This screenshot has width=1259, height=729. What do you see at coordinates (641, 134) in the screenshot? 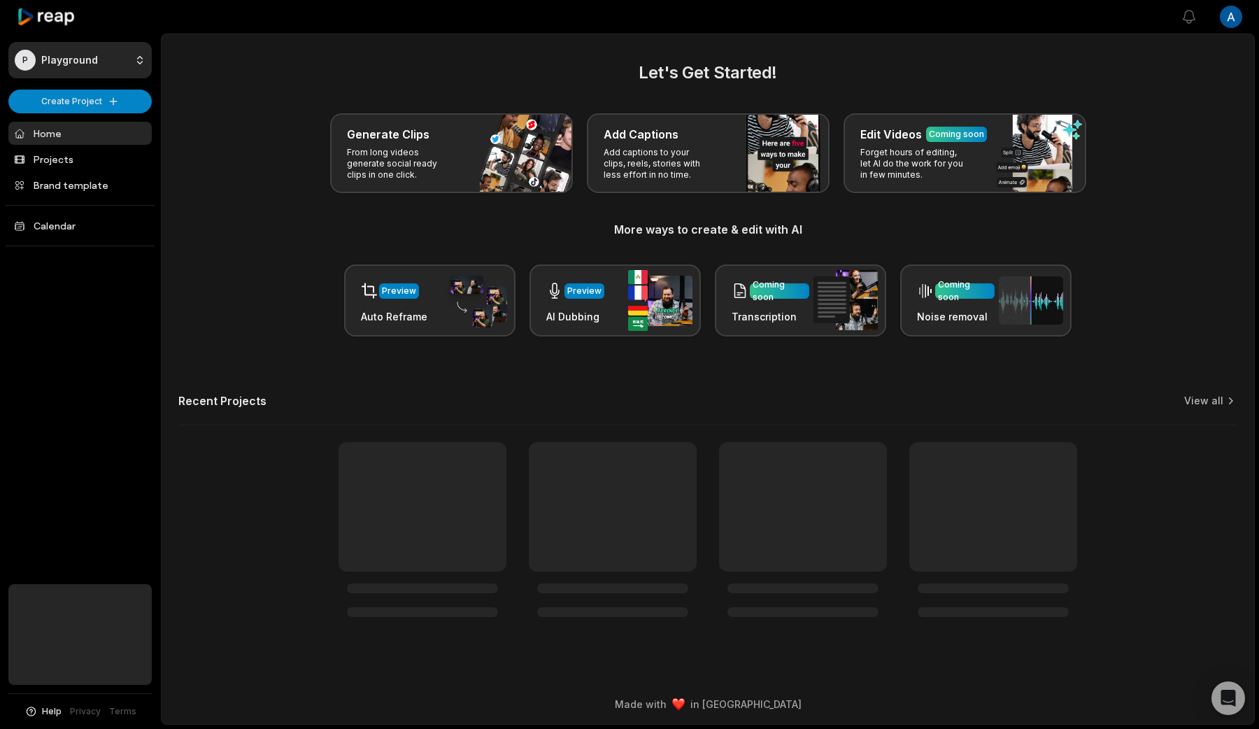
I see `h3: Add Captions` at bounding box center [641, 134].